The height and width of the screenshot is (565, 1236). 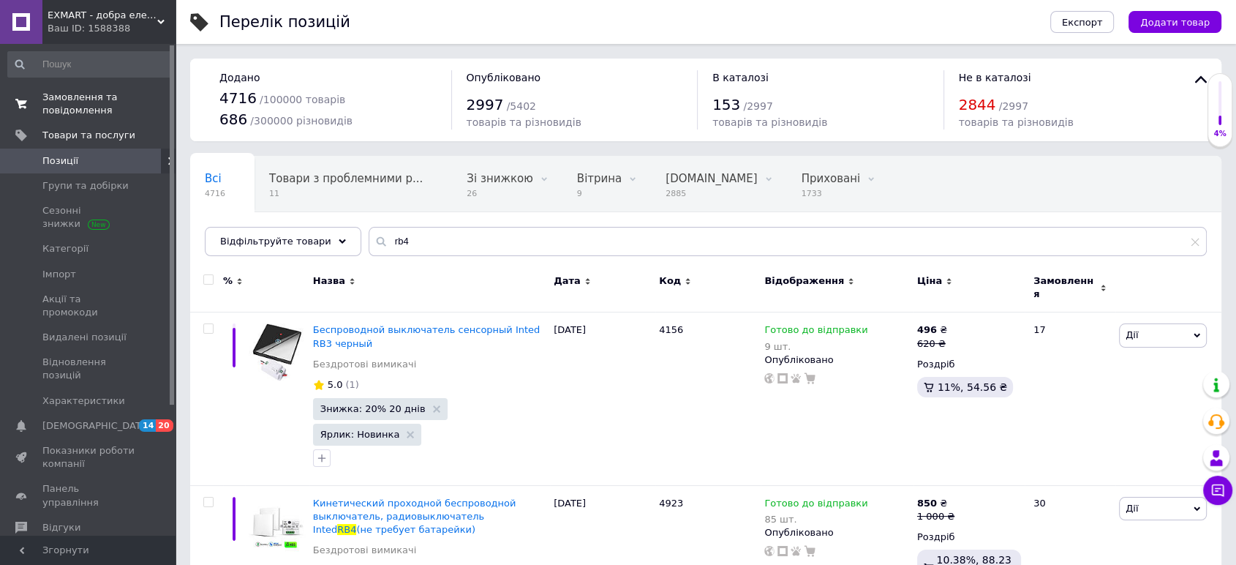 What do you see at coordinates (88, 306) in the screenshot?
I see `span: Акції та промокоди` at bounding box center [88, 306].